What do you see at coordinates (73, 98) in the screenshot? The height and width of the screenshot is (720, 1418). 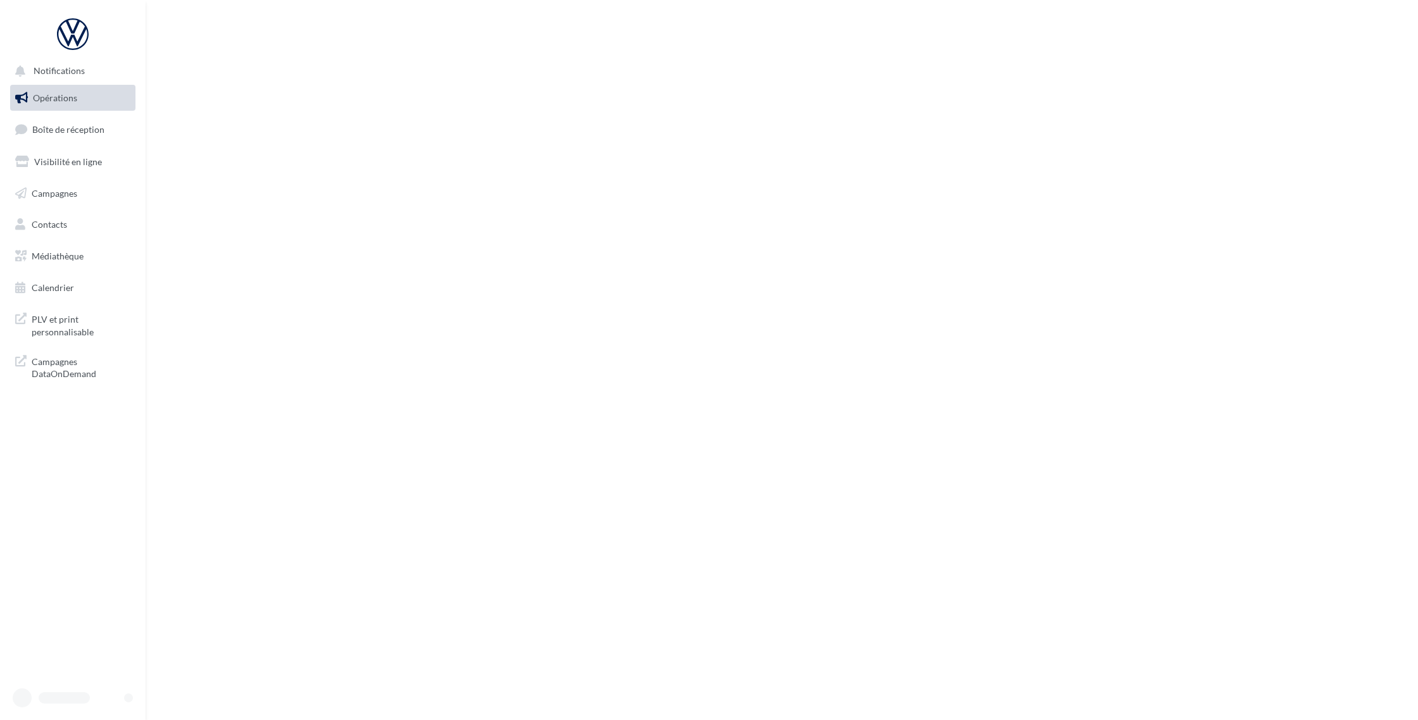 I see `a: Opérations` at bounding box center [73, 98].